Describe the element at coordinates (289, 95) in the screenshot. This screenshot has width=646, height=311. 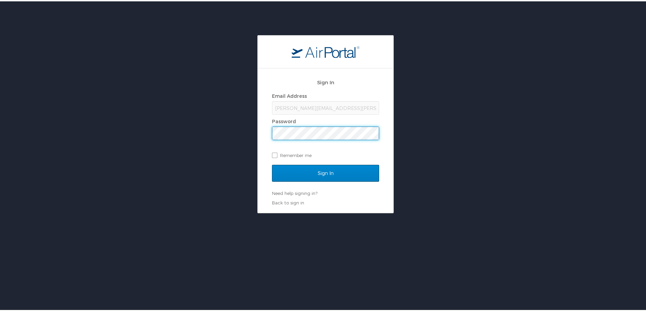
I see `label: Email Address` at that location.